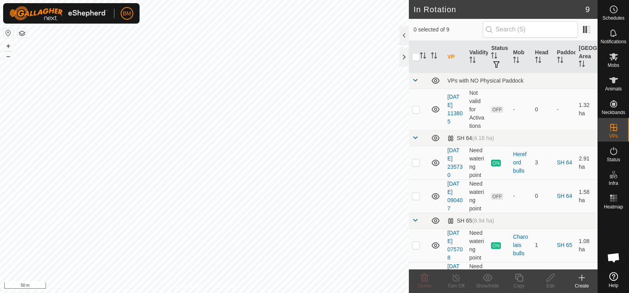 The image size is (629, 293). What do you see at coordinates (59, 13) in the screenshot?
I see `img: Gallagher Logo` at bounding box center [59, 13].